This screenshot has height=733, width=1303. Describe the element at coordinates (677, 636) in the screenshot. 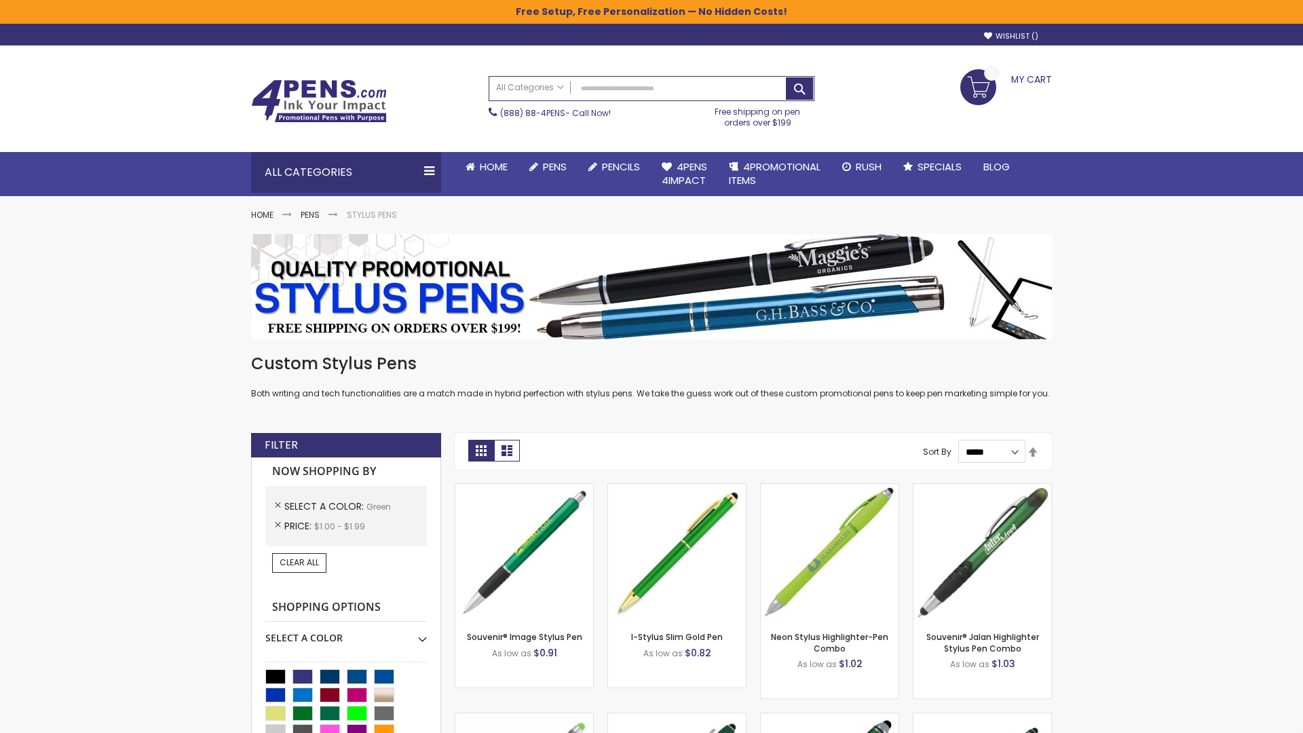

I see `a: I-Stylus Slim Gold Pen` at that location.